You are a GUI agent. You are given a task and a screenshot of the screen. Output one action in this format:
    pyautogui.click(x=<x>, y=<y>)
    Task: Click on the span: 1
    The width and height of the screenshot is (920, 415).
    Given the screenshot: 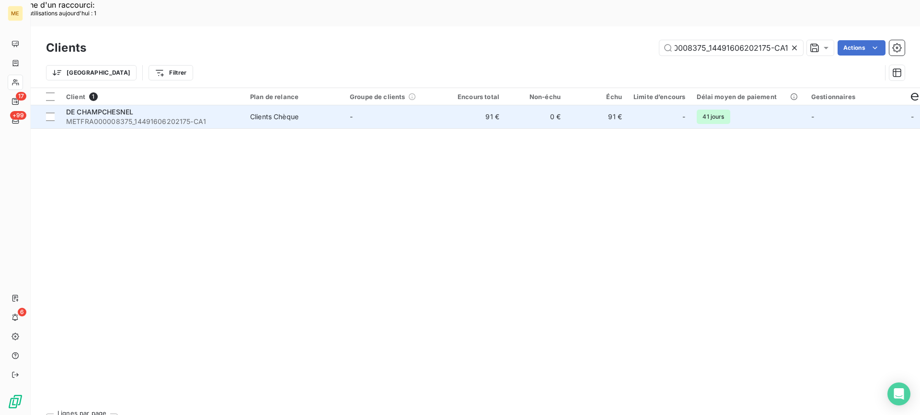 What is the action you would take?
    pyautogui.click(x=93, y=97)
    